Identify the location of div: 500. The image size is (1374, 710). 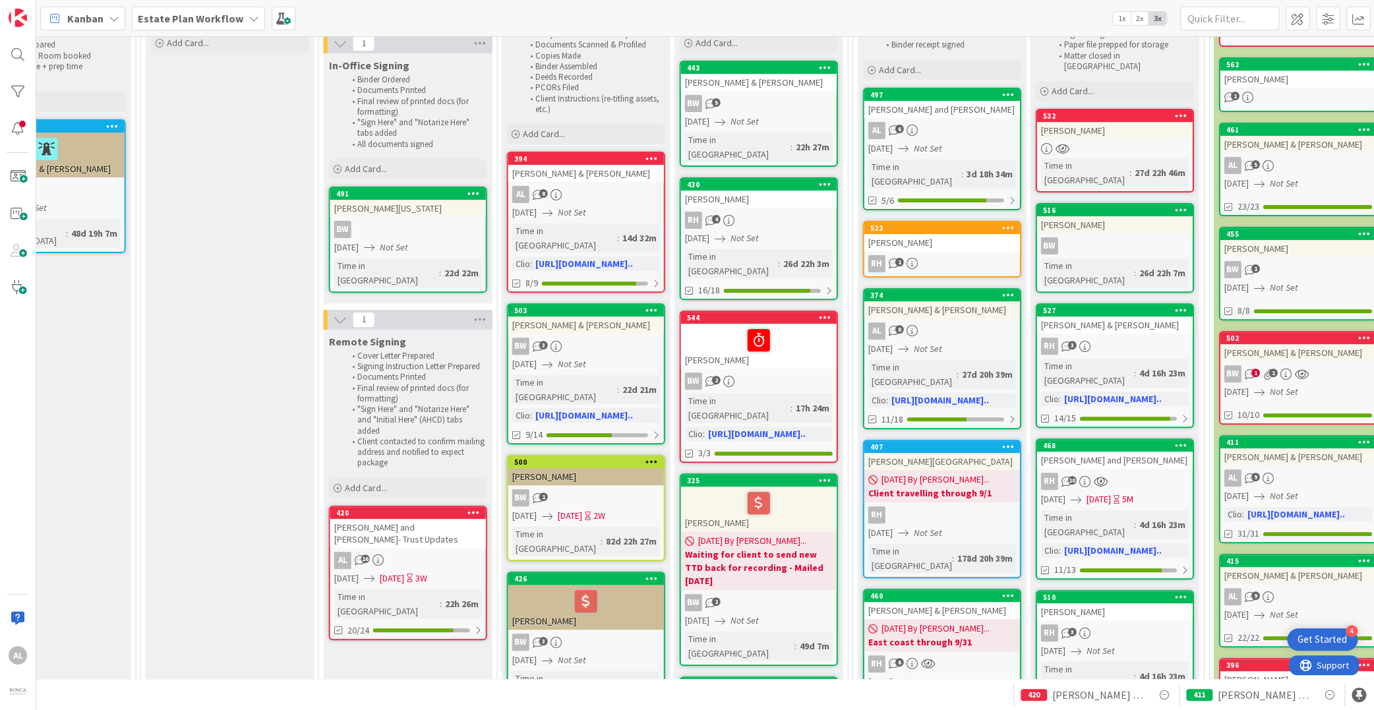
(589, 462).